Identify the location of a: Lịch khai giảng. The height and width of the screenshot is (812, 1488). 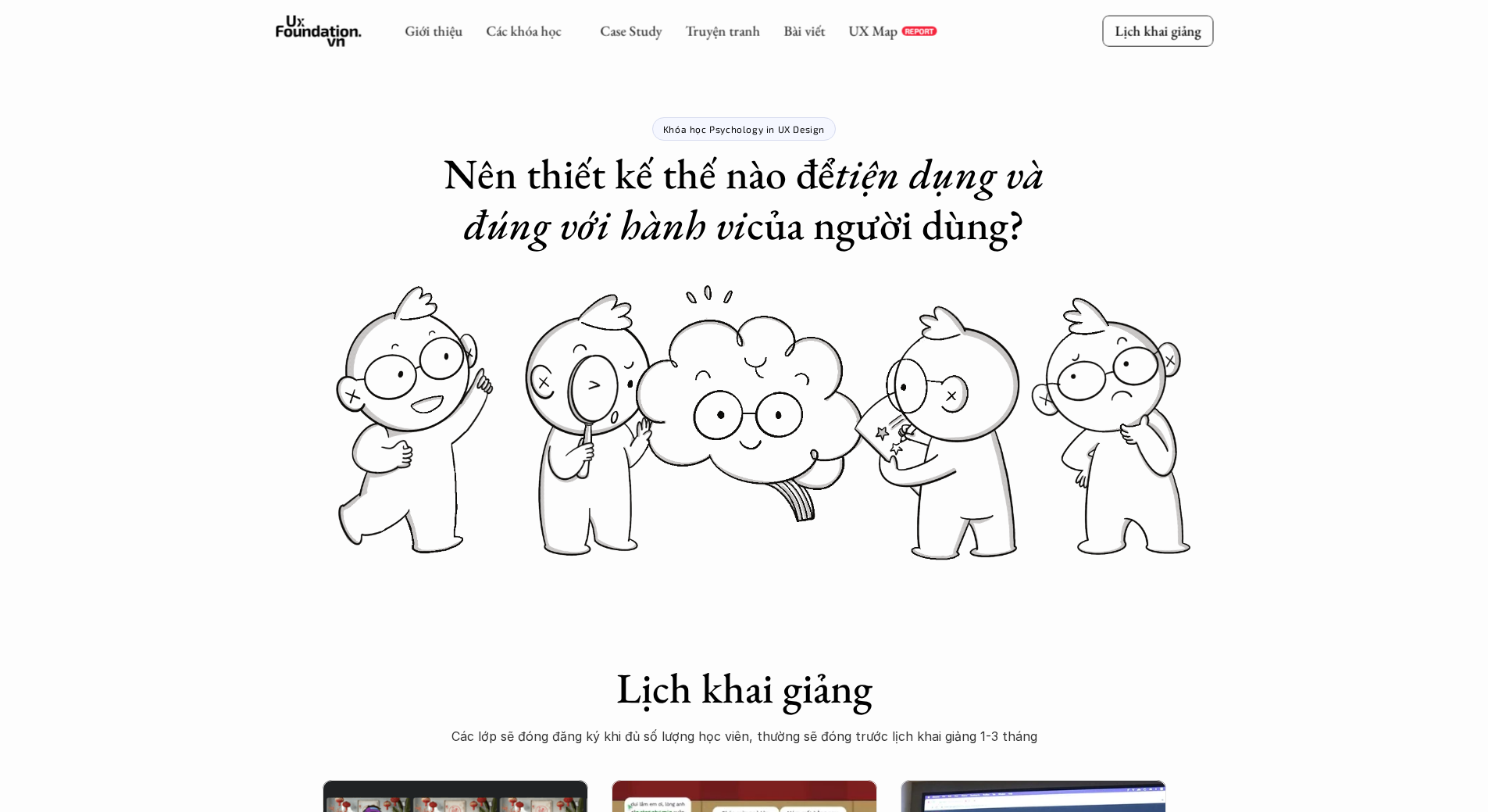
(1157, 30).